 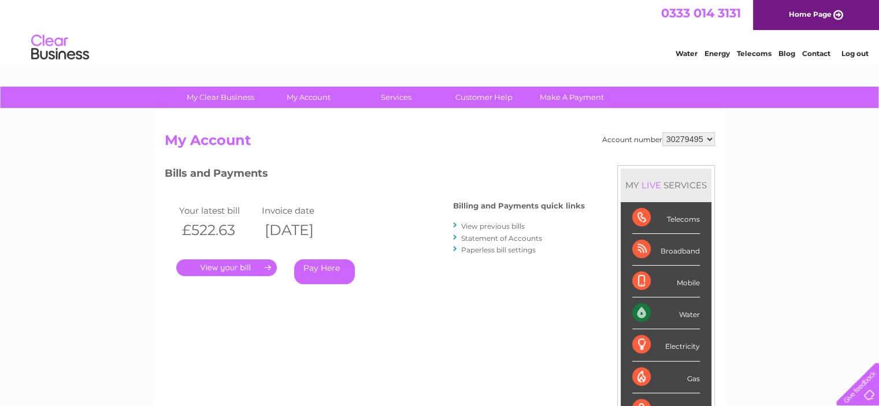 I want to click on a: My Clear Business, so click(x=220, y=97).